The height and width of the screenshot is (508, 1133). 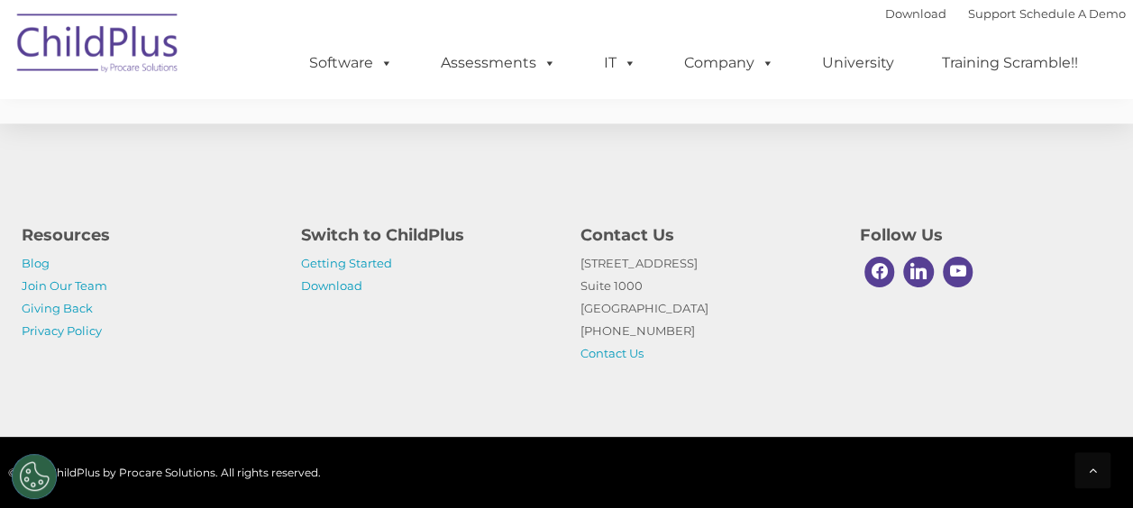 I want to click on a: Giving Back, so click(x=57, y=308).